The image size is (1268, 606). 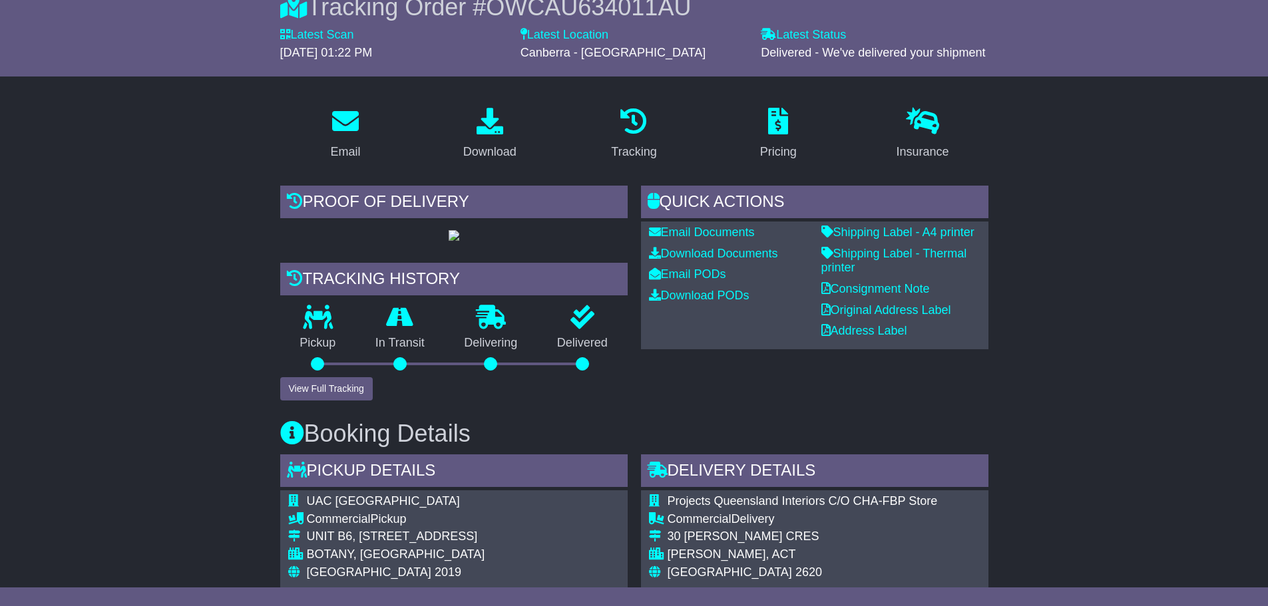 What do you see at coordinates (688, 274) in the screenshot?
I see `a: Email PODs` at bounding box center [688, 274].